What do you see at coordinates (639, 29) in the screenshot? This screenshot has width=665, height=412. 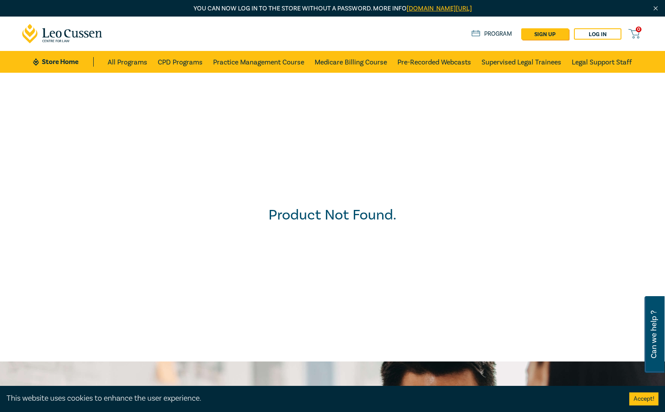 I see `span: 0` at bounding box center [639, 29].